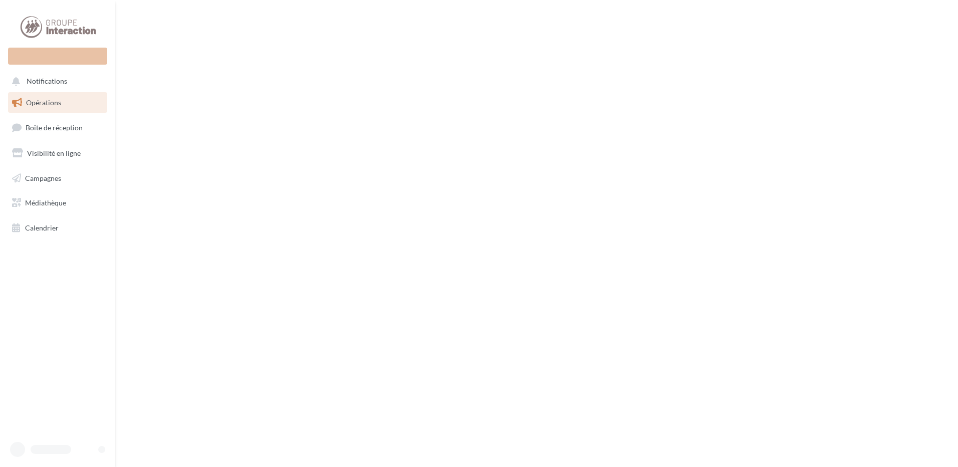  Describe the element at coordinates (54, 153) in the screenshot. I see `span: Visibilité en ligne` at that location.